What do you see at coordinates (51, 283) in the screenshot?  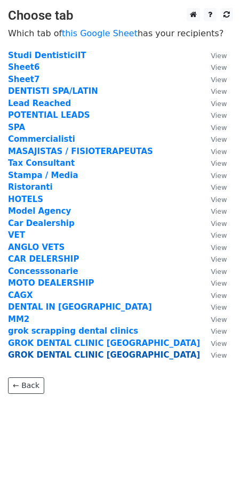 I see `a: MOTO DEALERSHIP` at bounding box center [51, 283].